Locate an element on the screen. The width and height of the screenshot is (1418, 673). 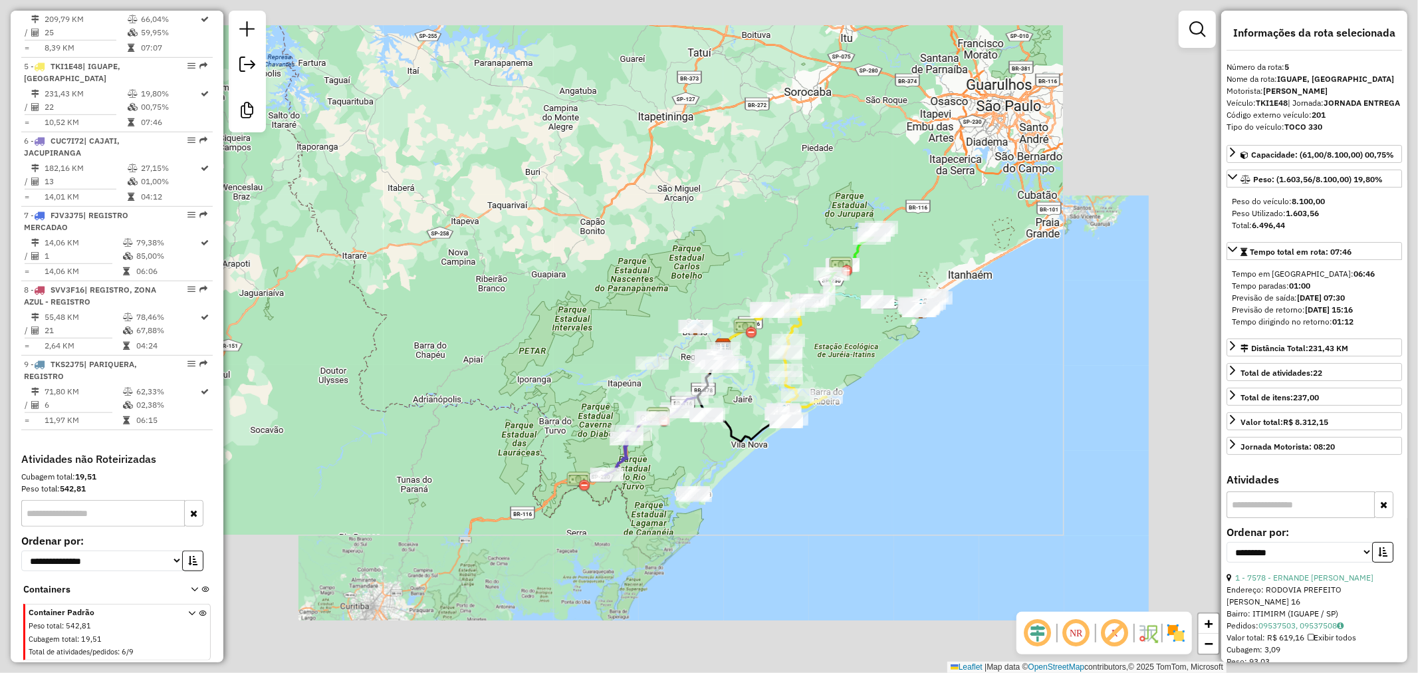
td: 01,00% is located at coordinates (170, 182).